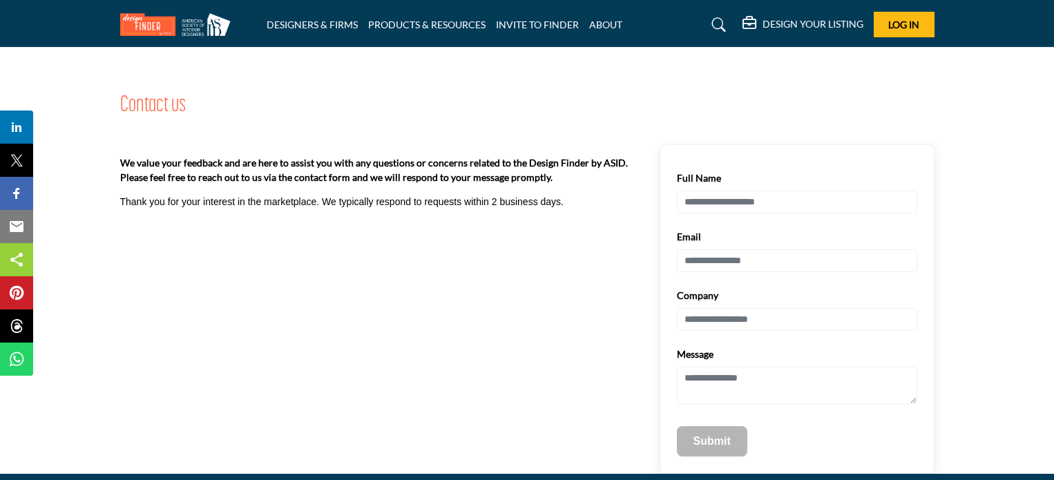  What do you see at coordinates (695, 354) in the screenshot?
I see `label: Message` at bounding box center [695, 354].